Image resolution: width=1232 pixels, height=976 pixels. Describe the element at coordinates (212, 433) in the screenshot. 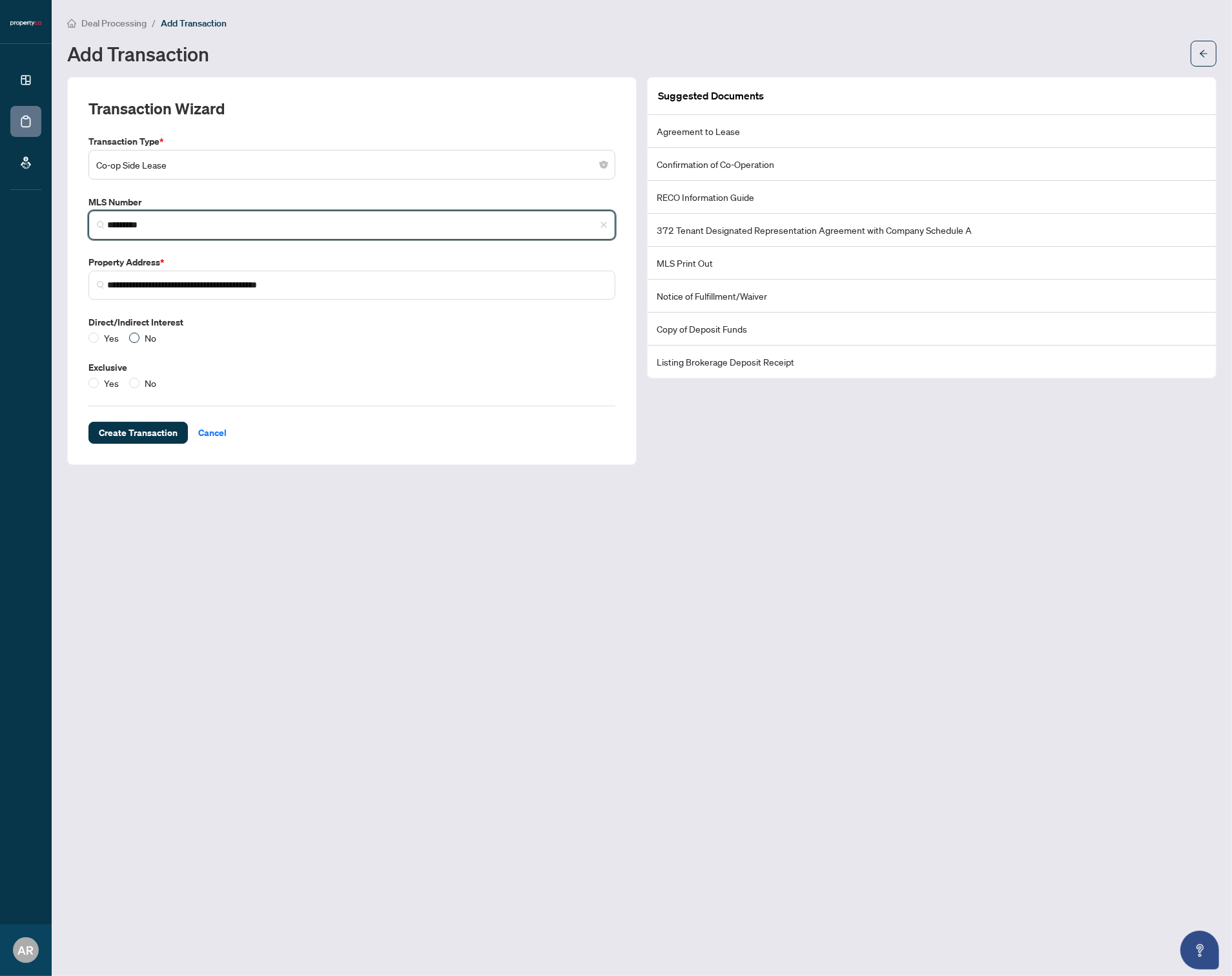

I see `button: Cancel` at that location.